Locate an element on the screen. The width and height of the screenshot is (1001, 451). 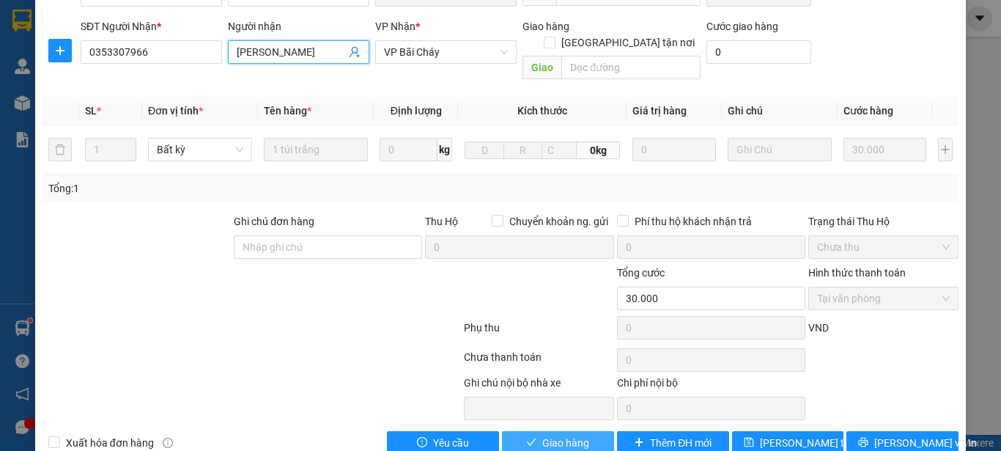
span: Chưa thu is located at coordinates (883, 247).